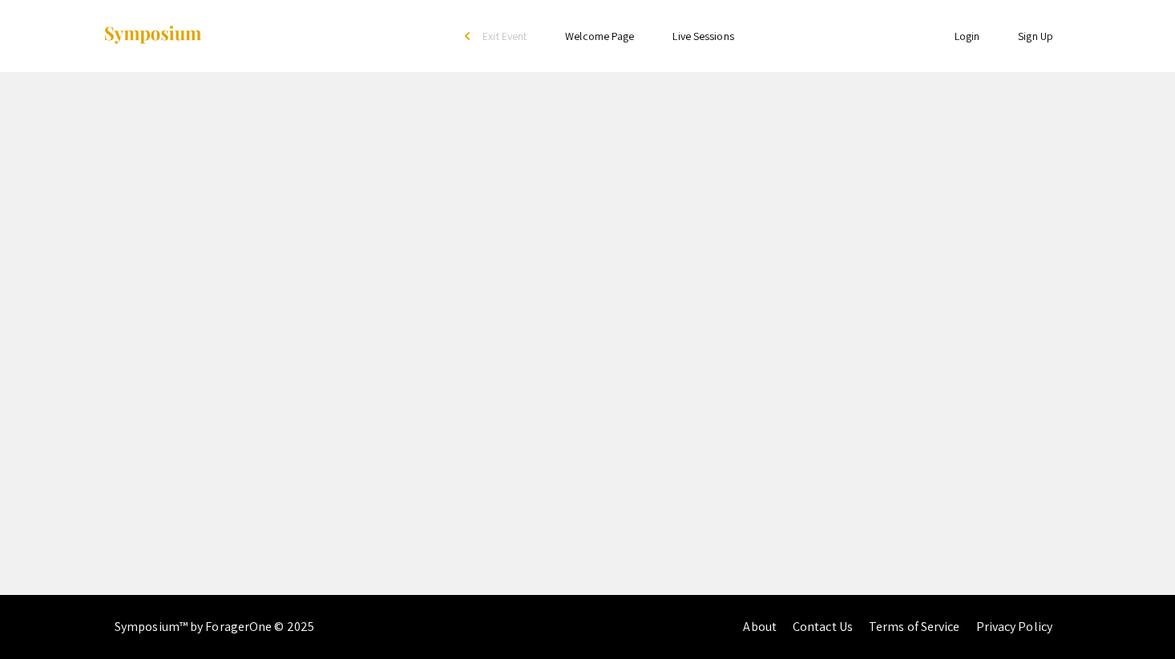 The width and height of the screenshot is (1175, 659). What do you see at coordinates (504, 36) in the screenshot?
I see `span: Exit Event` at bounding box center [504, 36].